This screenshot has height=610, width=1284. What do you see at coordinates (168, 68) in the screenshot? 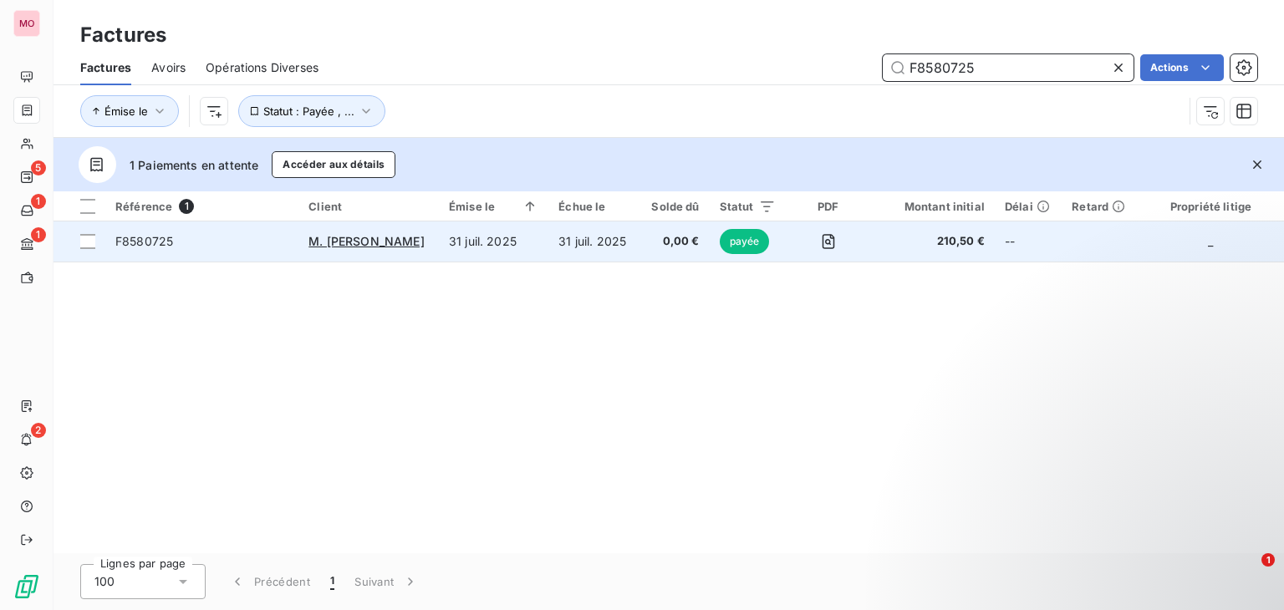
I see `span: Avoirs` at bounding box center [168, 68].